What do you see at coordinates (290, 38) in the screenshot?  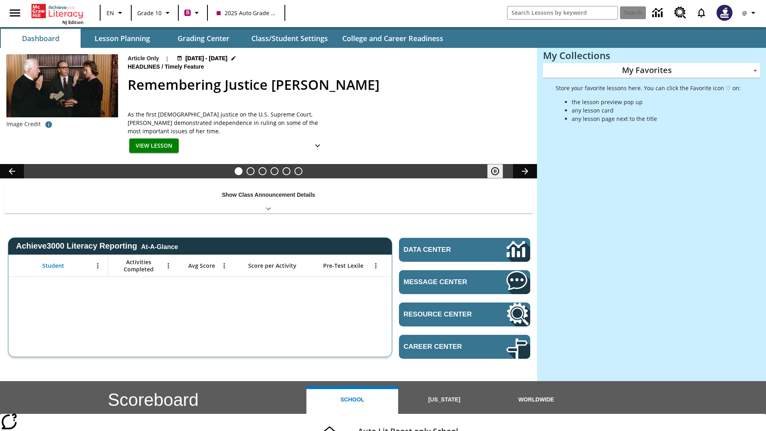 I see `button: Class/Student Settings` at bounding box center [290, 38].